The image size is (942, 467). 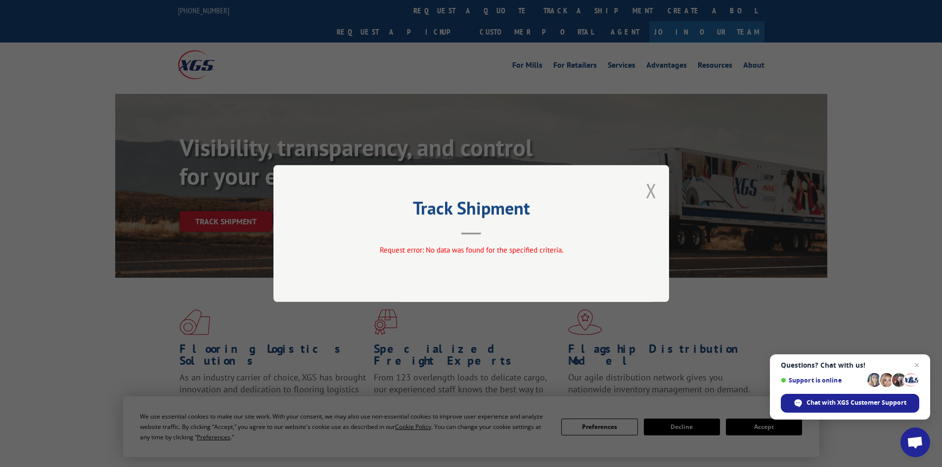 What do you see at coordinates (850, 366) in the screenshot?
I see `span: Questions? Chat with us!` at bounding box center [850, 366].